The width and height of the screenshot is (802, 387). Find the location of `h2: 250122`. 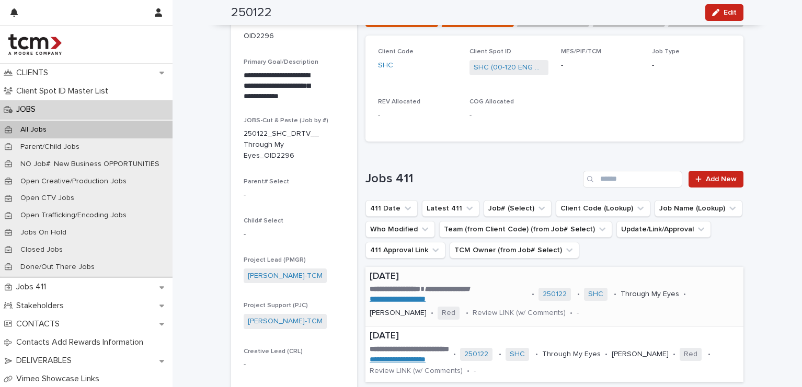

h2: 250122 is located at coordinates (252, 13).